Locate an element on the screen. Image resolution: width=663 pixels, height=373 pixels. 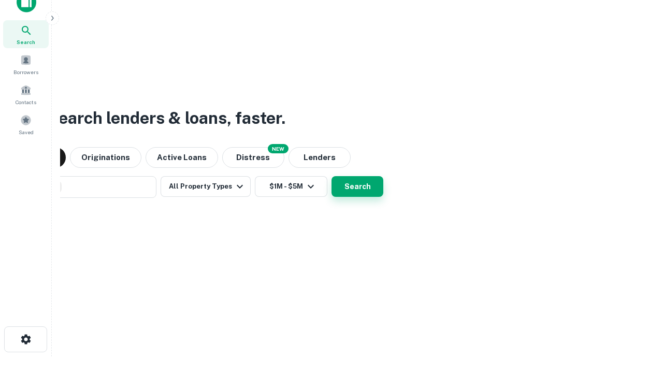
button: Active Loans is located at coordinates (182, 158).